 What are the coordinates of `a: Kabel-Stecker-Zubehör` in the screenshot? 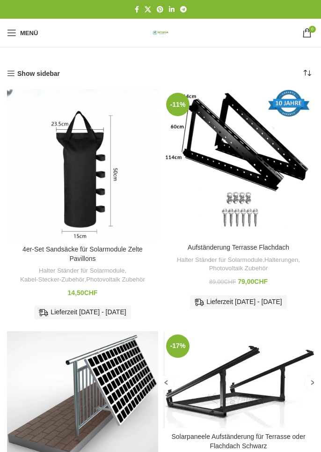 It's located at (52, 279).